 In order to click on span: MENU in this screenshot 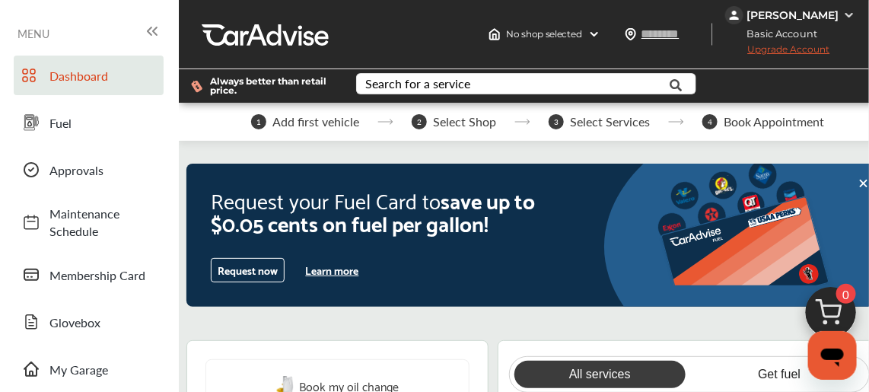, I will do `click(33, 33)`.